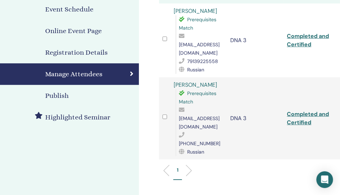 The height and width of the screenshot is (195, 340). I want to click on h4: Publish, so click(57, 96).